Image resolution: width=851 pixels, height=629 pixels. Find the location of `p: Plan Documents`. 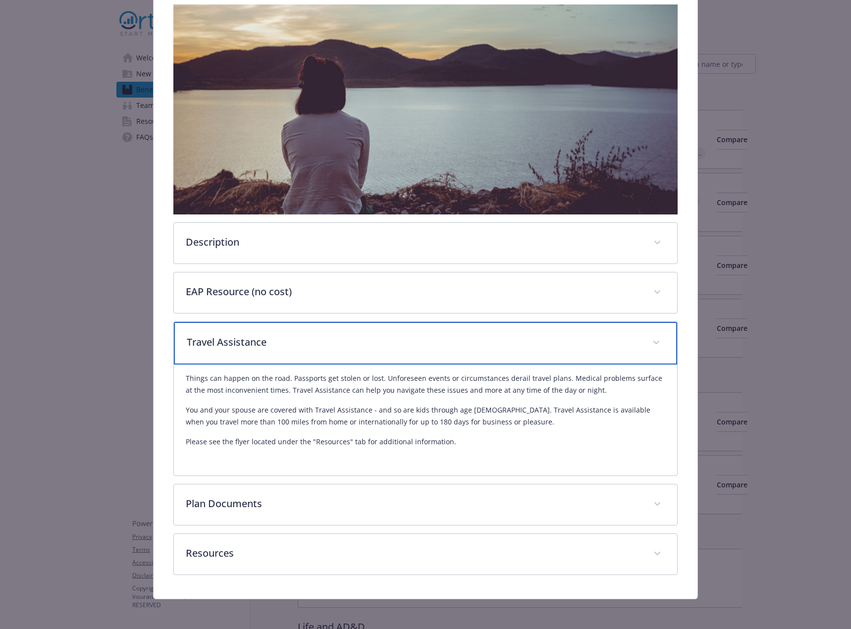

p: Plan Documents is located at coordinates (413, 503).